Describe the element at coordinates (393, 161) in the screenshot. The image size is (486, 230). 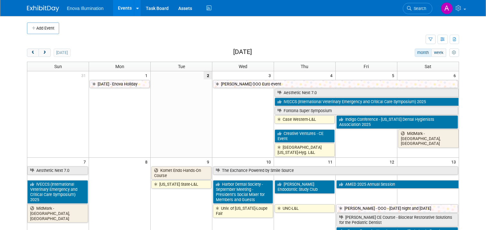
I see `span: 12` at that location.